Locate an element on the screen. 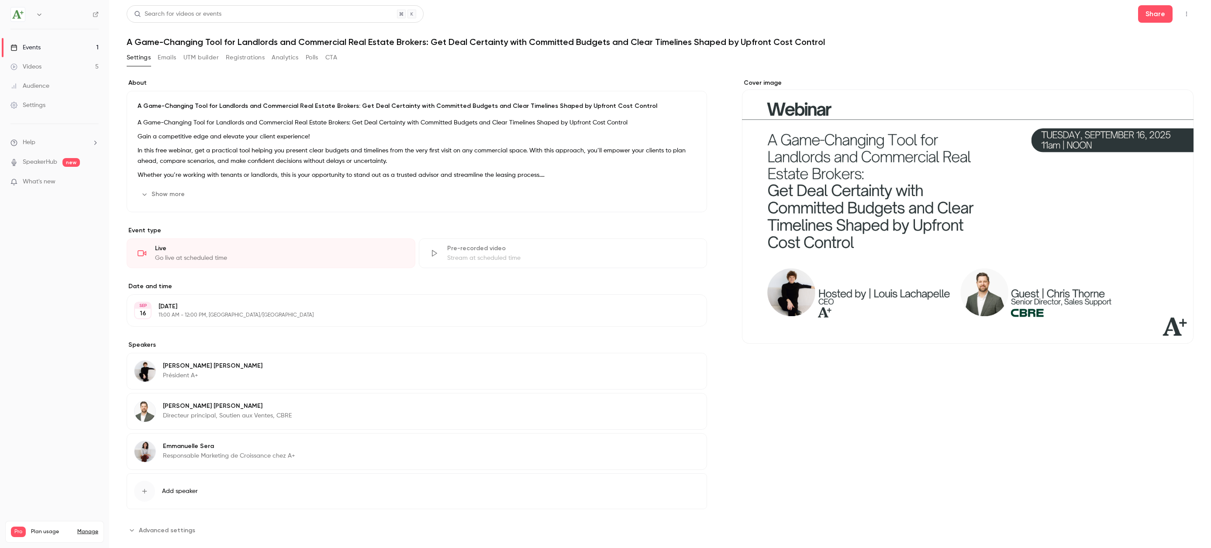 The height and width of the screenshot is (548, 1211). div: Pre-recorded videoStream at scheduled time is located at coordinates (563, 253).